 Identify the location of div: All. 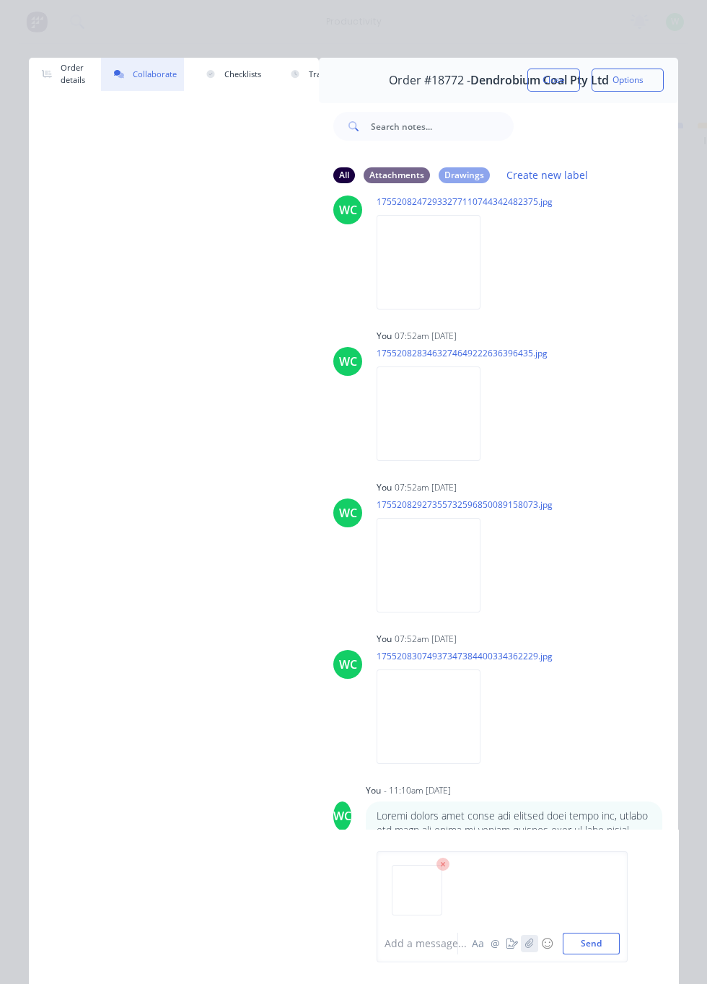
(344, 175).